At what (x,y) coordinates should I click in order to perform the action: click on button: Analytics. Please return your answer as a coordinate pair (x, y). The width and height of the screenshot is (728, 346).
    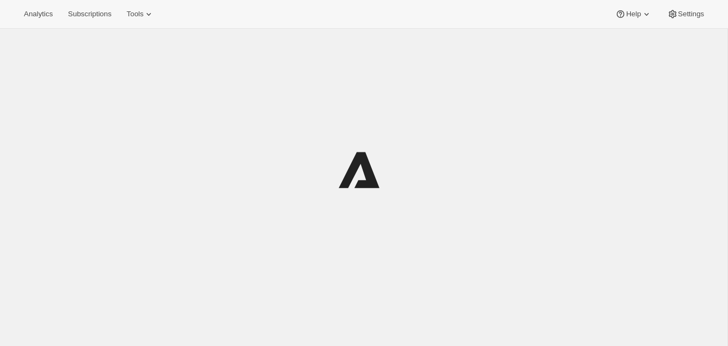
    Looking at the image, I should click on (38, 14).